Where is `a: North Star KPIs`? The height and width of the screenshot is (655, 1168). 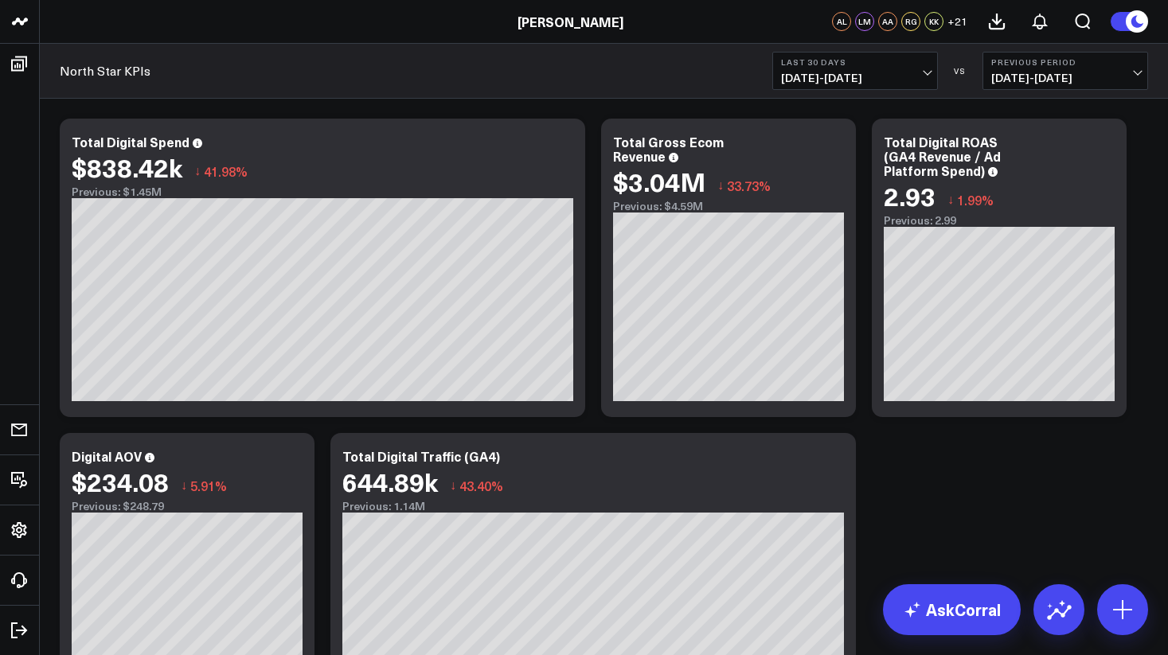 a: North Star KPIs is located at coordinates (105, 71).